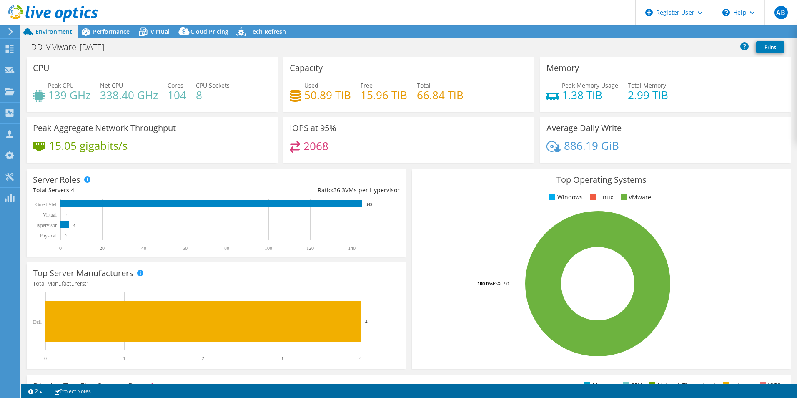 The width and height of the screenshot is (797, 398). Describe the element at coordinates (104, 128) in the screenshot. I see `h3: Peak Aggregate Network Throughput` at that location.